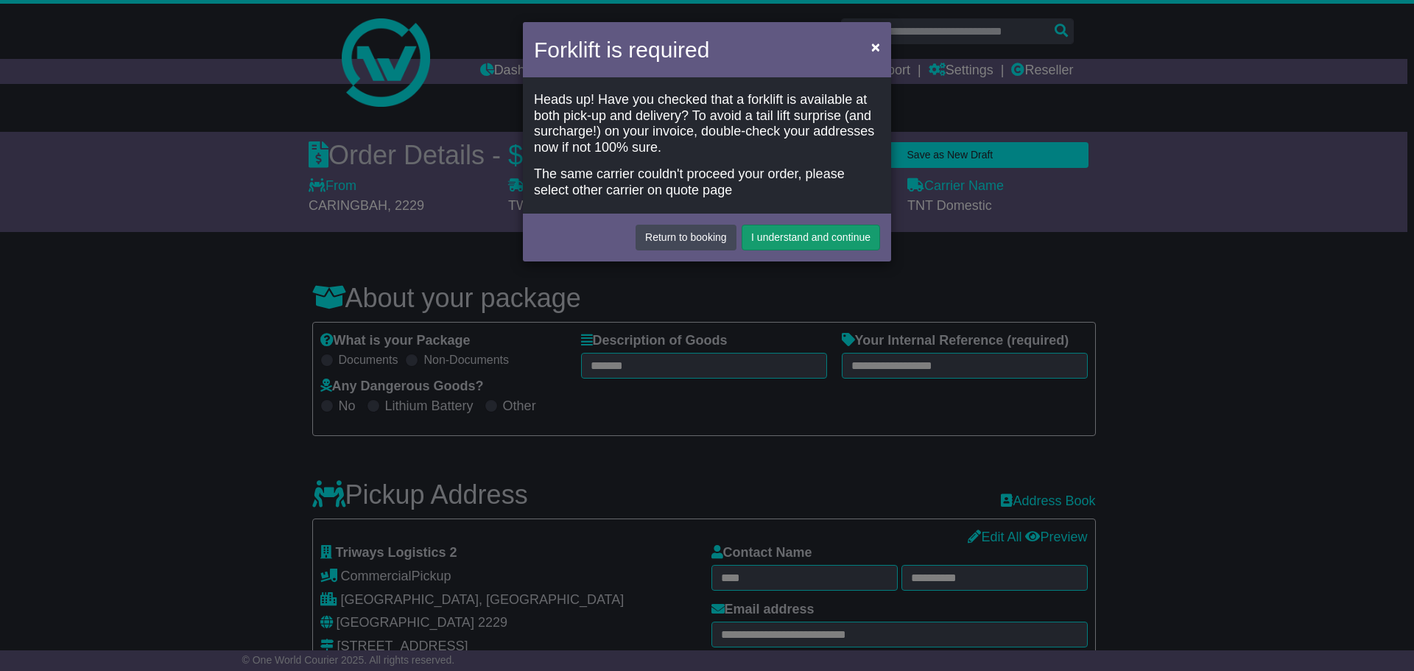 Image resolution: width=1414 pixels, height=671 pixels. What do you see at coordinates (707, 124) in the screenshot?
I see `div: Heads up! Have you checked that a forklift is available at both pick-up and delivery? To avoid a ...` at bounding box center [707, 124].